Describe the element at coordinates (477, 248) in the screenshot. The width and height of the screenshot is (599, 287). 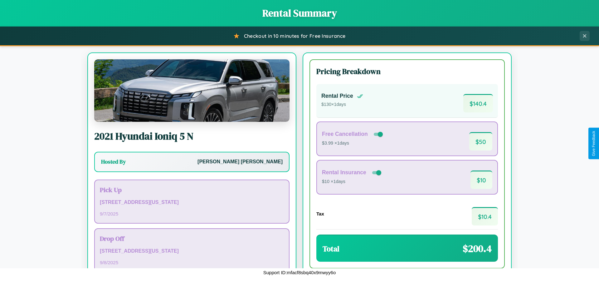
I see `span: $ 200.4` at that location.